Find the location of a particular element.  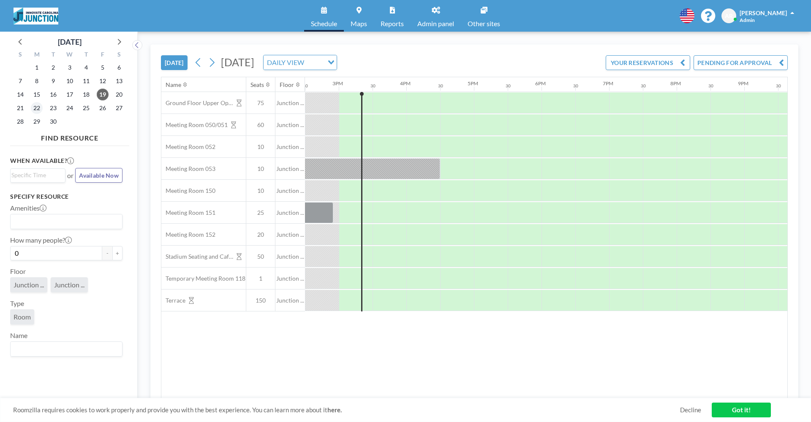

span: Meeting Room 152 is located at coordinates (188, 235).